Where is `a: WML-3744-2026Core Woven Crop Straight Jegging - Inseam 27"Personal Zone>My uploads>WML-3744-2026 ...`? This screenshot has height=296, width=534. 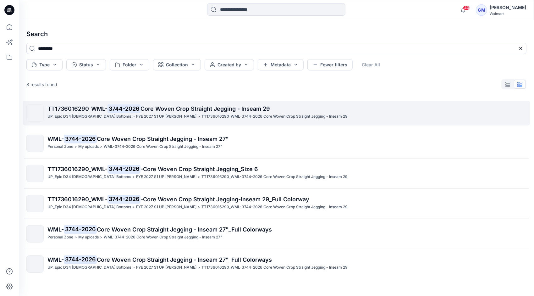
a: WML-3744-2026Core Woven Crop Straight Jegging - Inseam 27"Personal Zone>My uploads>WML-3744-2026 ... is located at coordinates (276, 143).